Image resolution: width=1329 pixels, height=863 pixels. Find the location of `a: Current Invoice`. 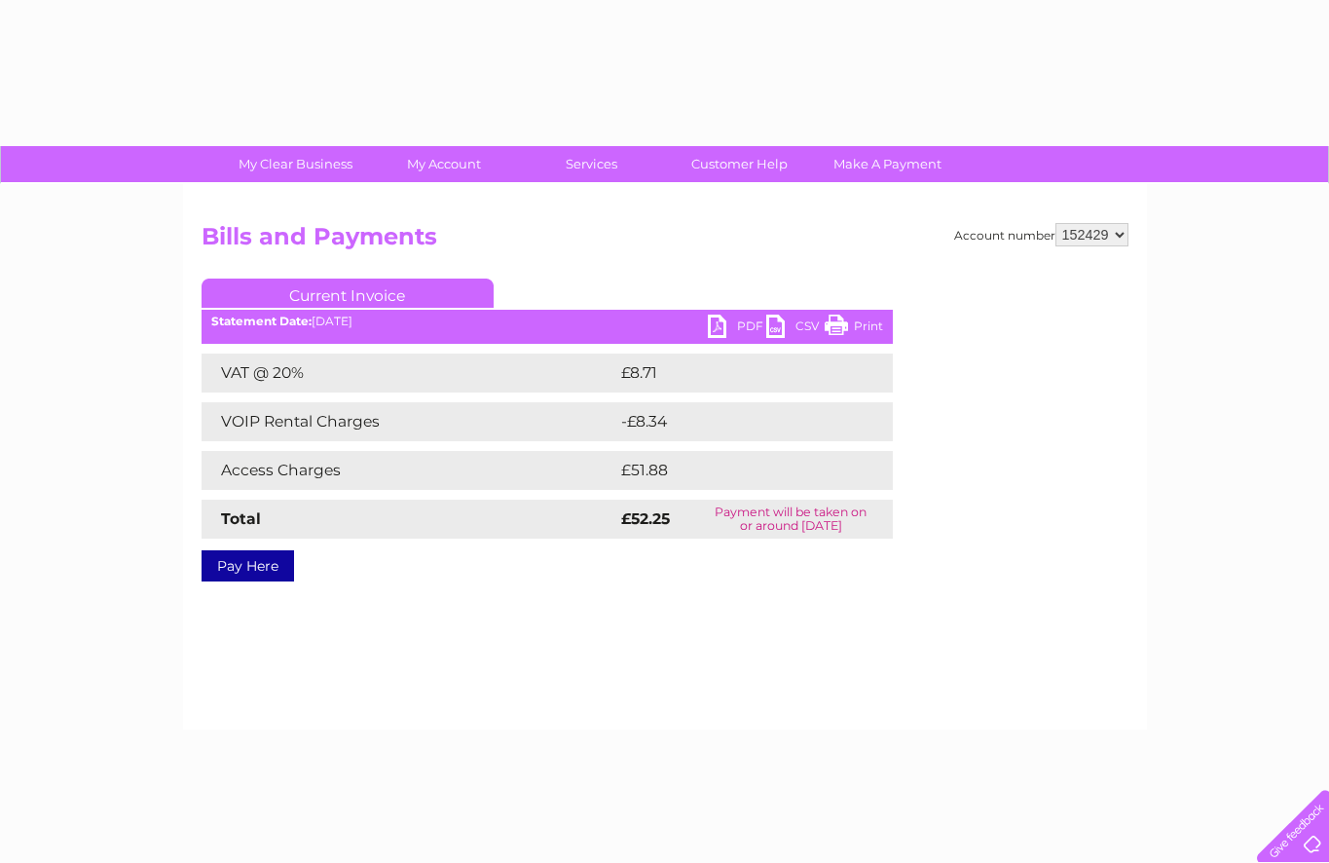

a: Current Invoice is located at coordinates (348, 293).